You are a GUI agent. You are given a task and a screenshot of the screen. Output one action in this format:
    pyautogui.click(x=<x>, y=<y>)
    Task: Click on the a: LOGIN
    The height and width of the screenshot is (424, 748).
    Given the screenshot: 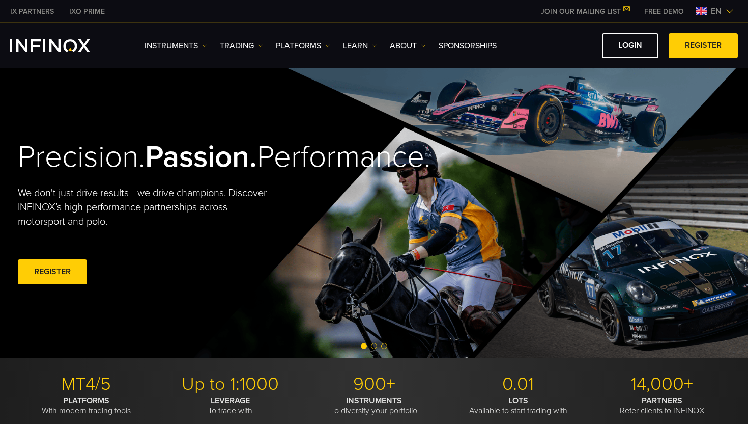 What is the action you would take?
    pyautogui.click(x=630, y=45)
    